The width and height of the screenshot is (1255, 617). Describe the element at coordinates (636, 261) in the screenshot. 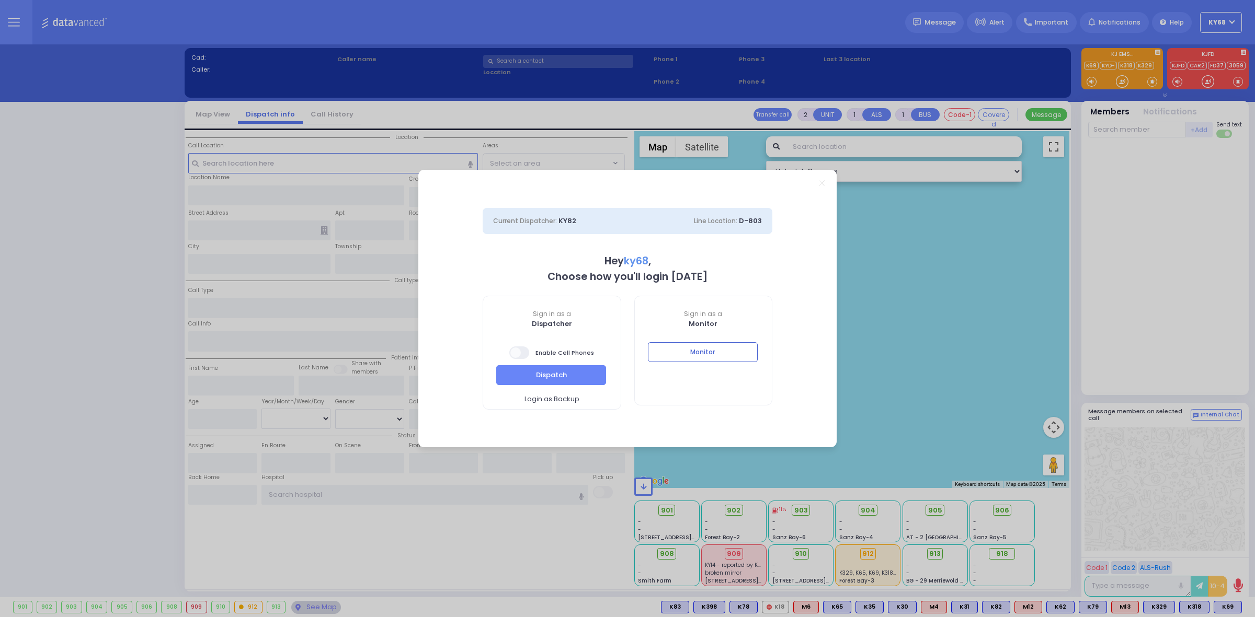

I see `span: ky68` at that location.